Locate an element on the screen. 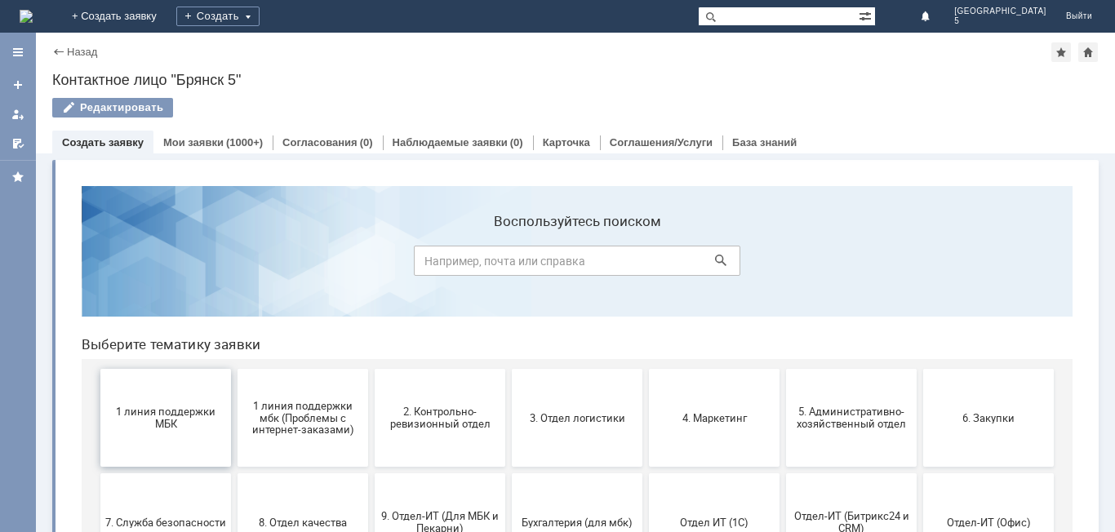 The image size is (1115, 532). a: Согласования is located at coordinates (320, 142).